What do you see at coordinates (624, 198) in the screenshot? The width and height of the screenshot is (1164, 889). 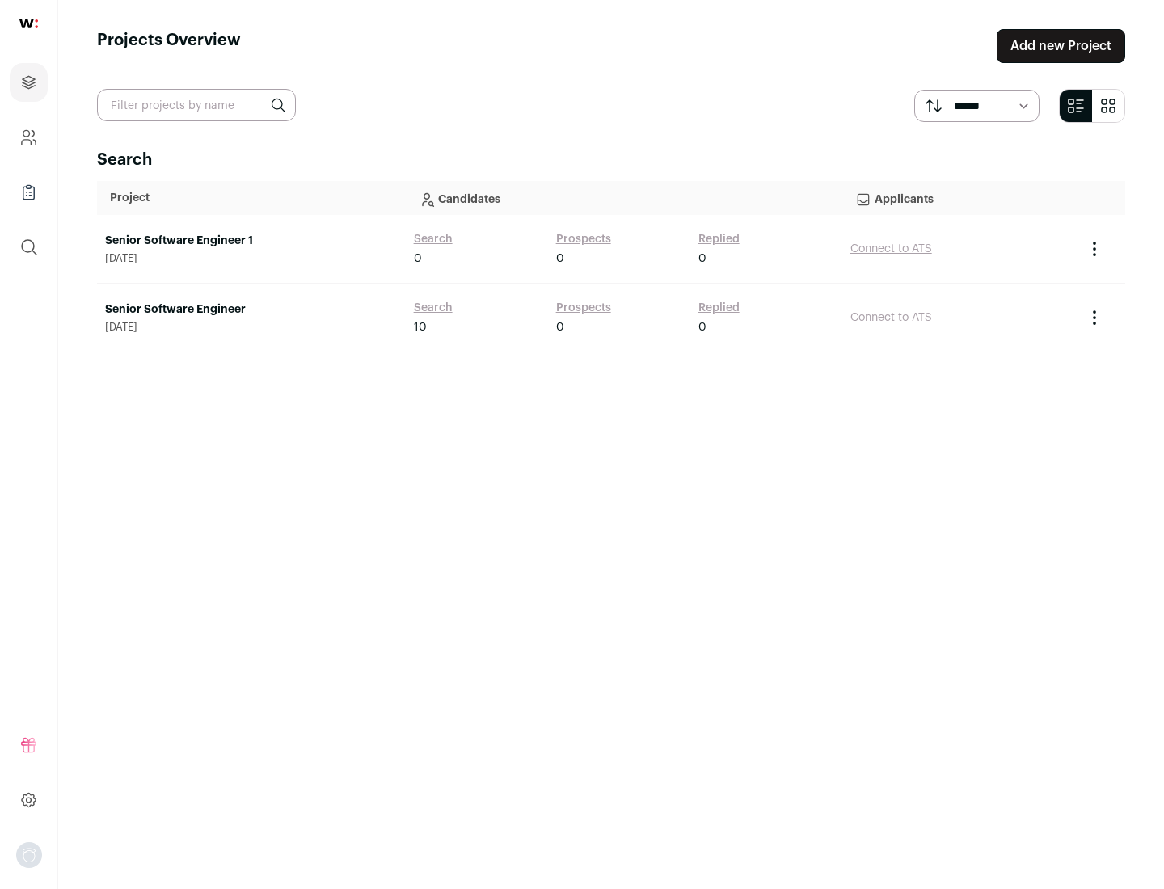 I see `p: Candidates` at bounding box center [624, 198].